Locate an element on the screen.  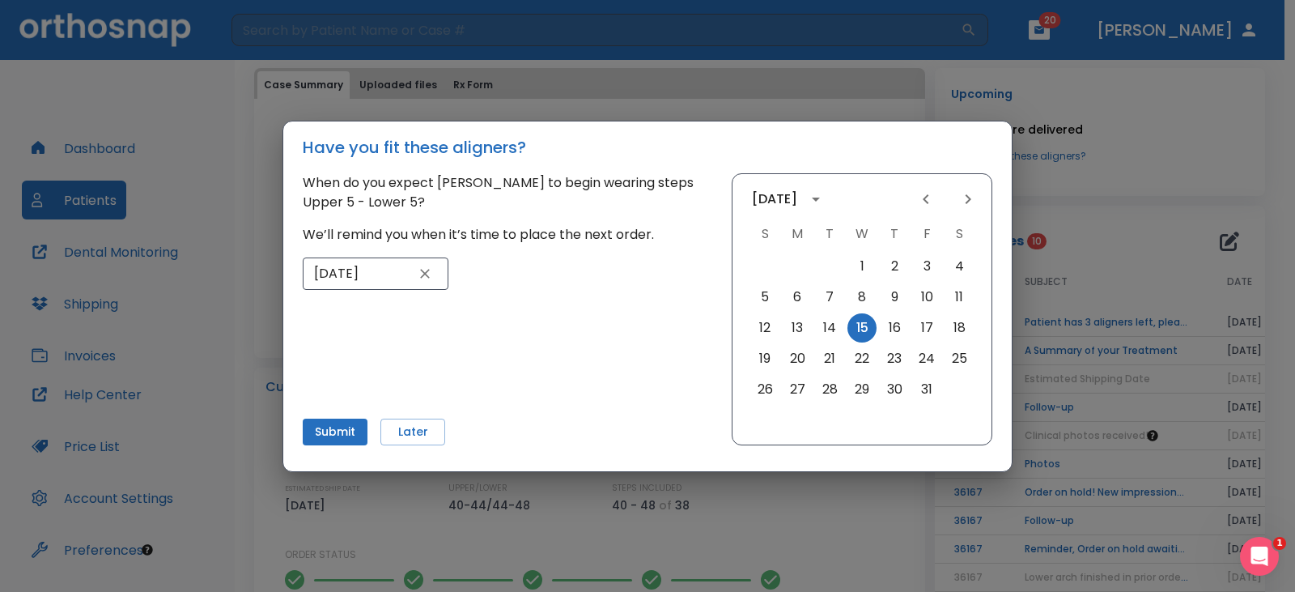
button: 12 is located at coordinates (765, 328).